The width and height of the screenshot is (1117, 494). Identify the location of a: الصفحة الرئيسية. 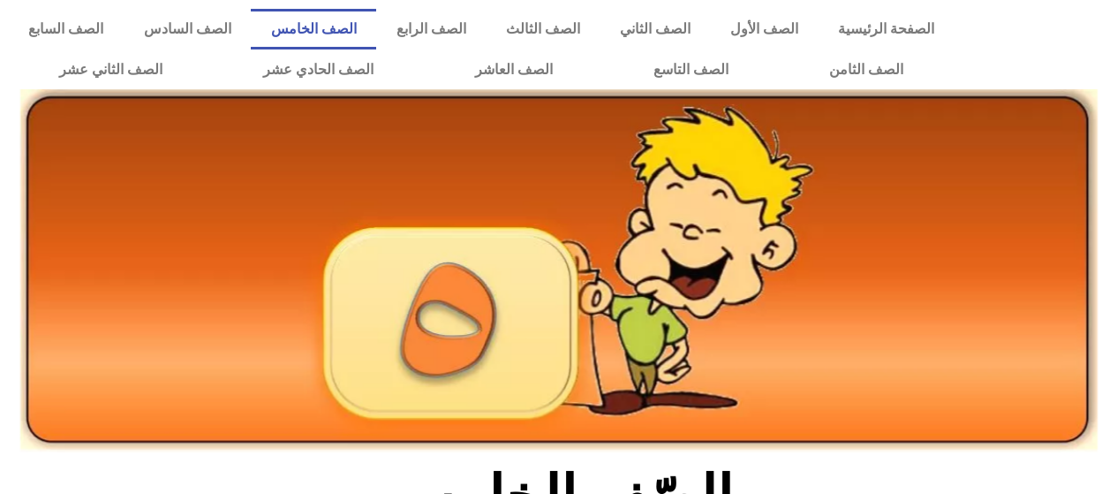
(886, 29).